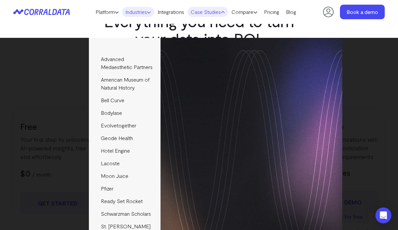 Image resolution: width=398 pixels, height=230 pixels. What do you see at coordinates (124, 84) in the screenshot?
I see `a: American Museum of Natural History` at bounding box center [124, 84].